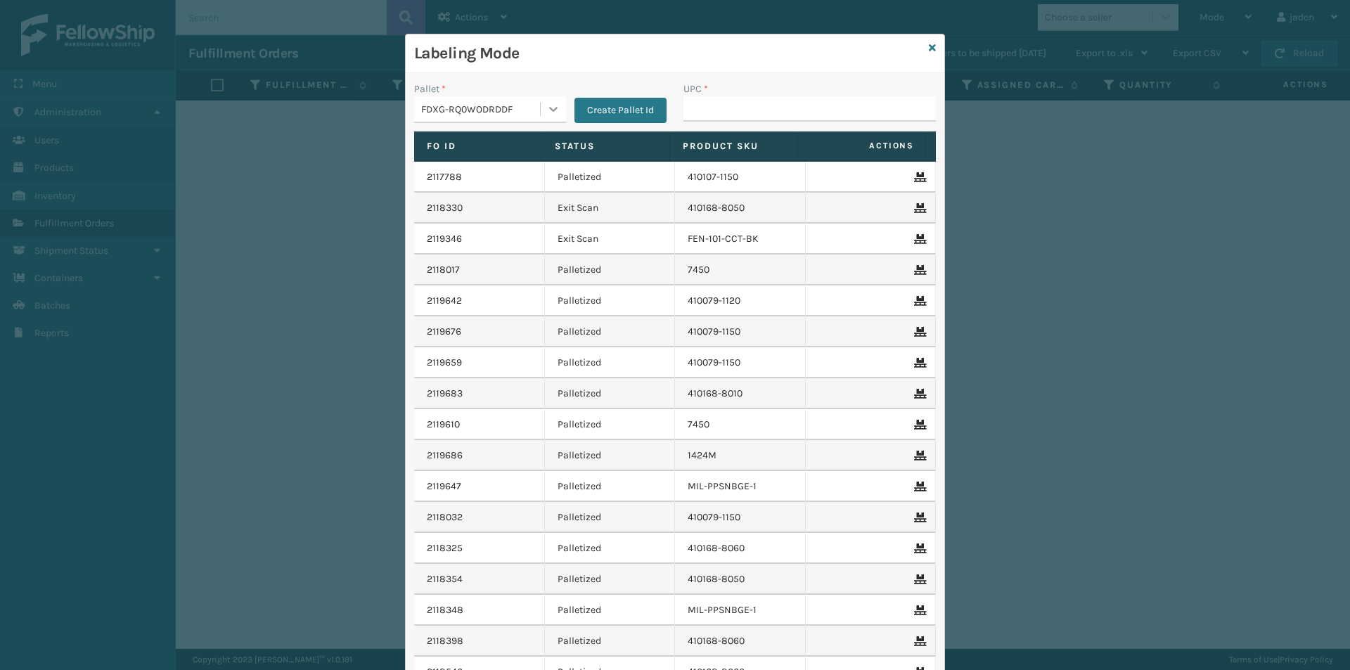 Image resolution: width=1350 pixels, height=670 pixels. Describe the element at coordinates (444, 517) in the screenshot. I see `a: 2118032` at that location.